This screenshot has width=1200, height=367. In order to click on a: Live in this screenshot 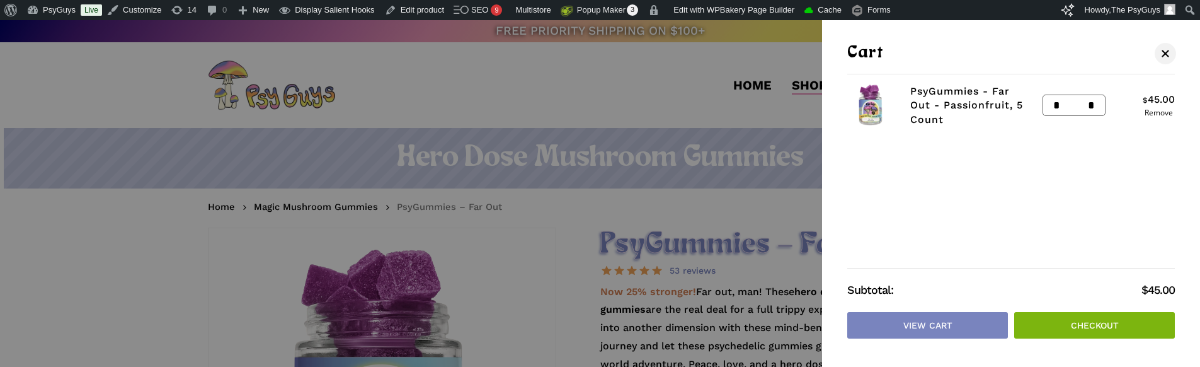, I will do `click(91, 10)`.